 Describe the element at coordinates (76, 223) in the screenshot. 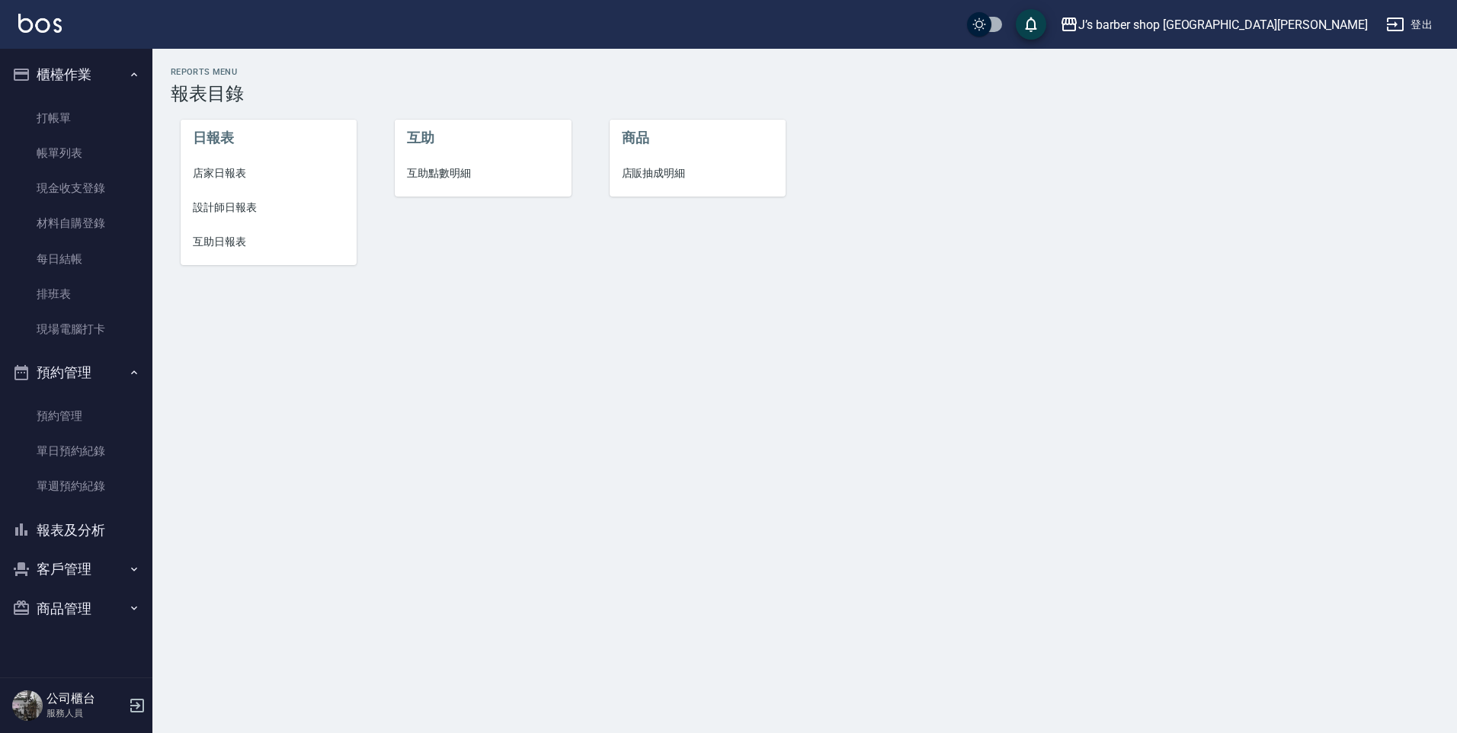

I see `a: 材料自購登錄` at that location.